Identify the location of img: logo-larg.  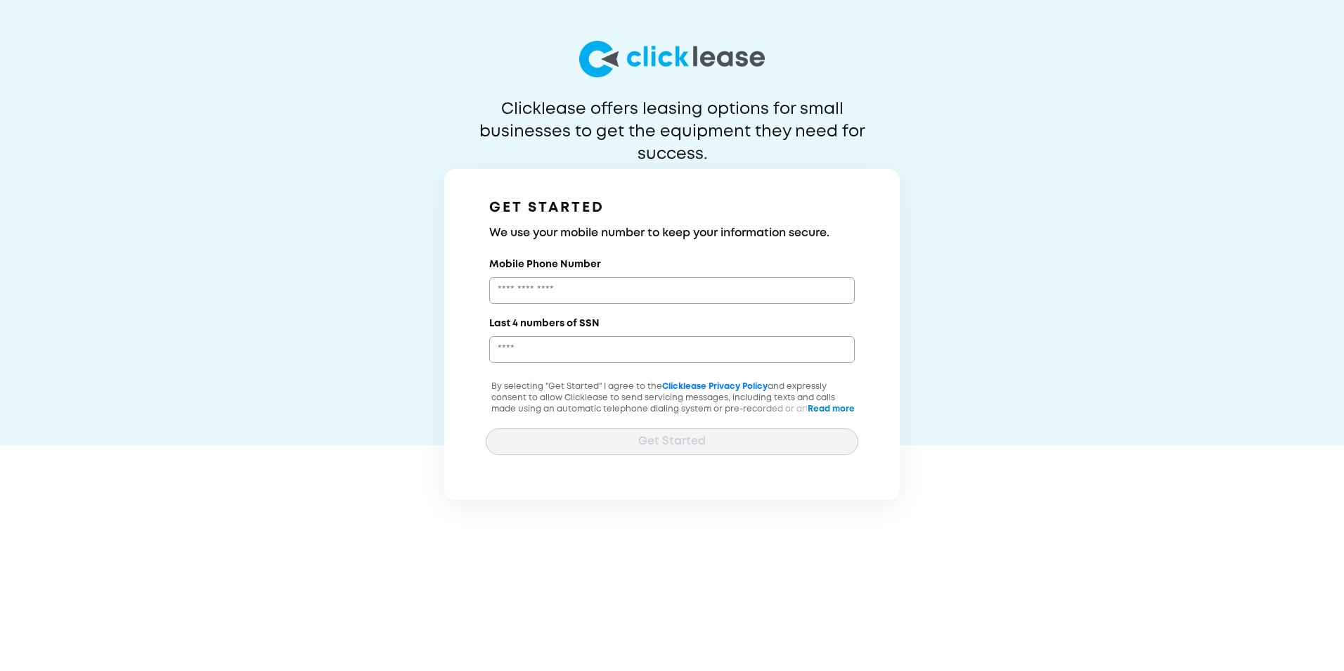
(672, 59).